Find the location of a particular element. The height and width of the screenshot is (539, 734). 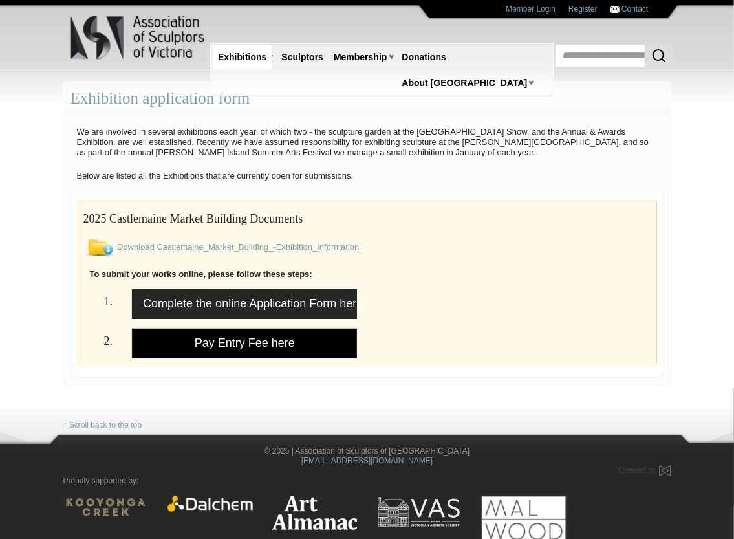

span: Created by is located at coordinates (637, 470).